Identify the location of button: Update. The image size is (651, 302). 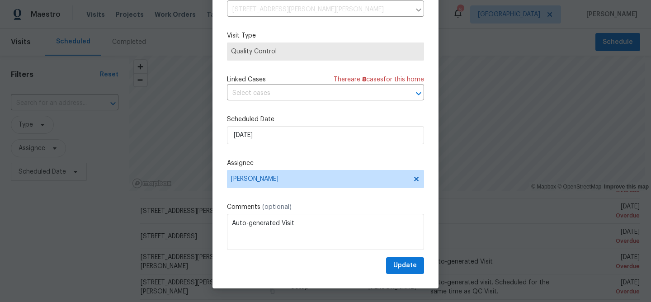
(405, 265).